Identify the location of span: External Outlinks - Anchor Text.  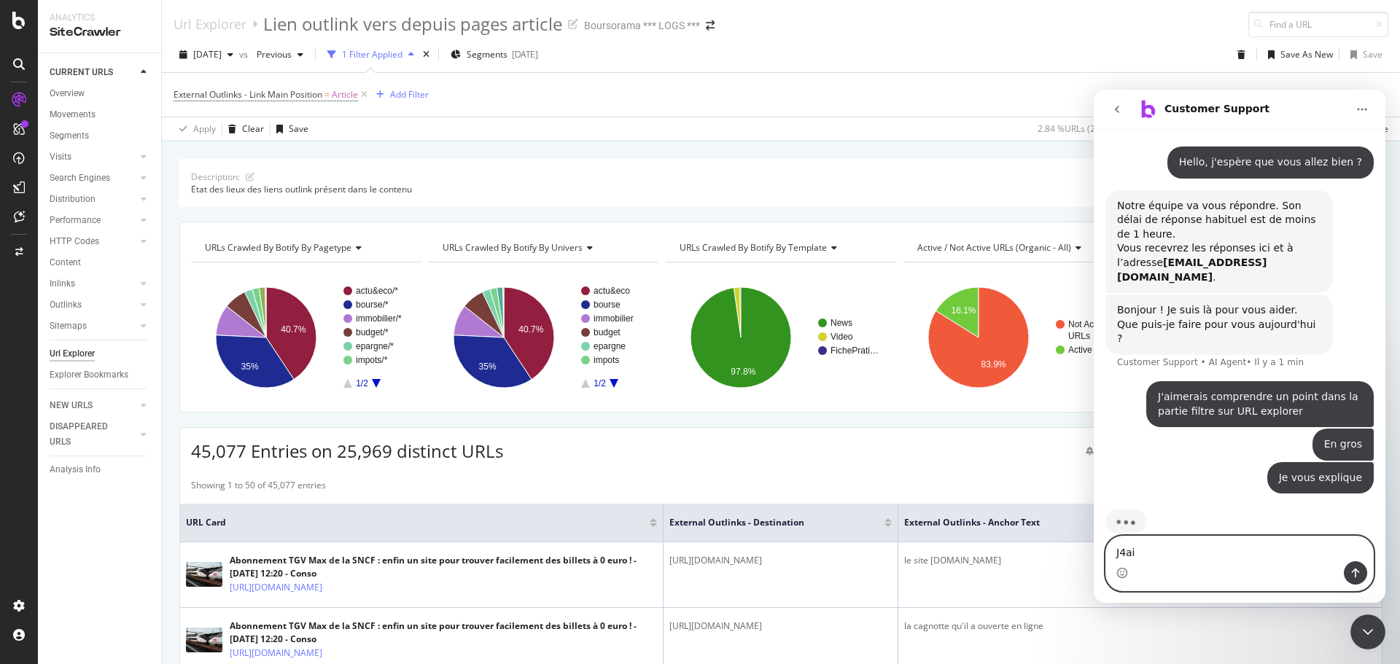
(1125, 523).